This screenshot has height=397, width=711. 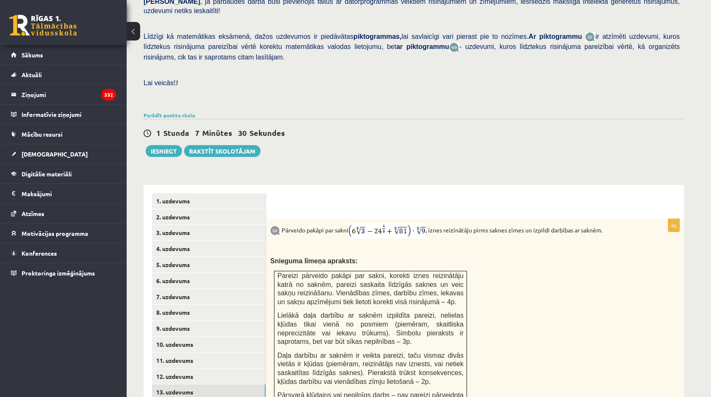 What do you see at coordinates (454, 47) in the screenshot?
I see `img: wKvN42sLe3LLwAAAABJRU5ErkJggg==` at bounding box center [454, 47].